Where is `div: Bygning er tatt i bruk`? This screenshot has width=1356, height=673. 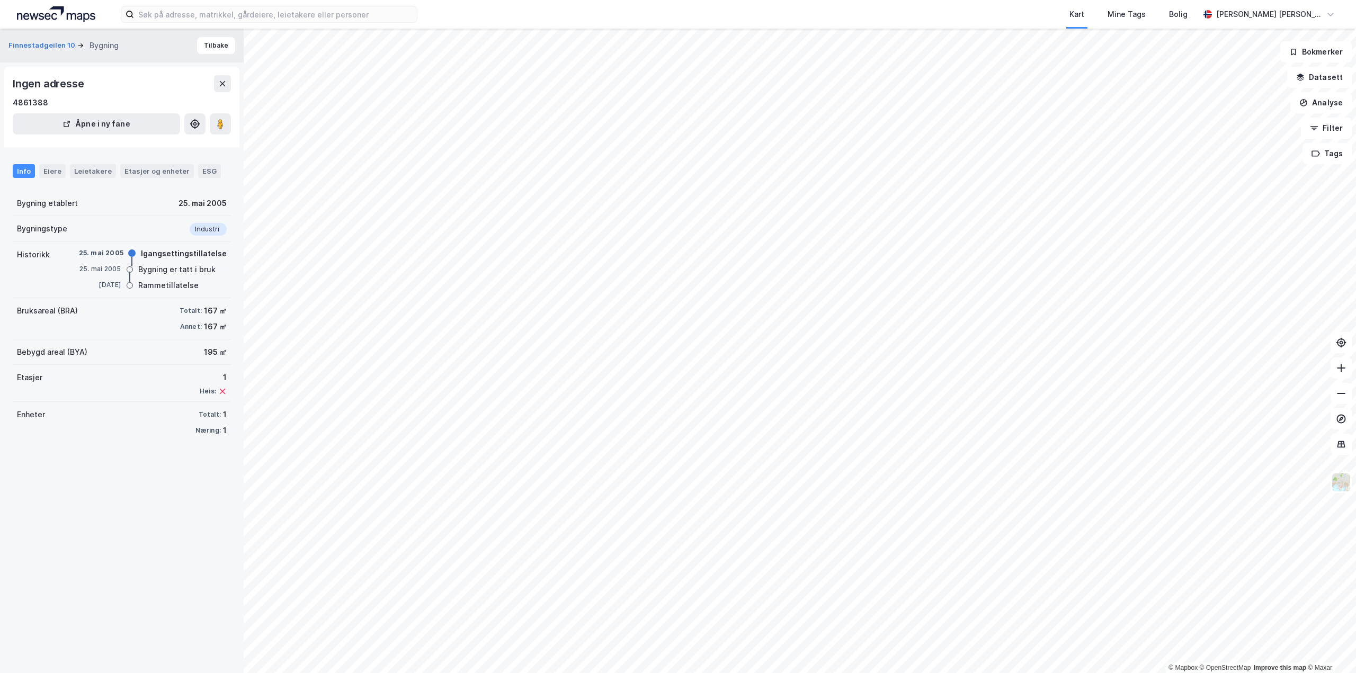
div: Bygning er tatt i bruk is located at coordinates (177, 270).